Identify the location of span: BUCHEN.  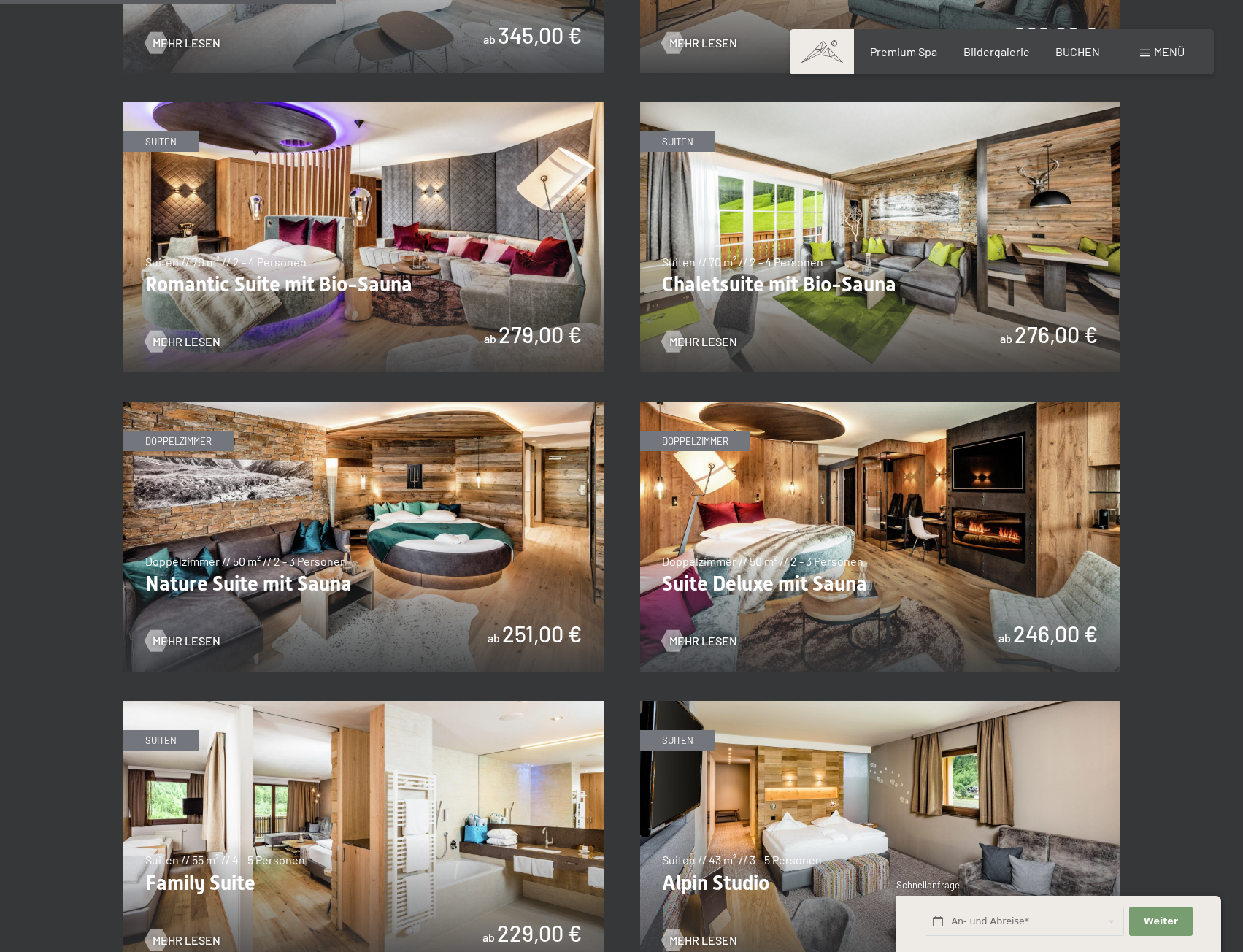
(1077, 51).